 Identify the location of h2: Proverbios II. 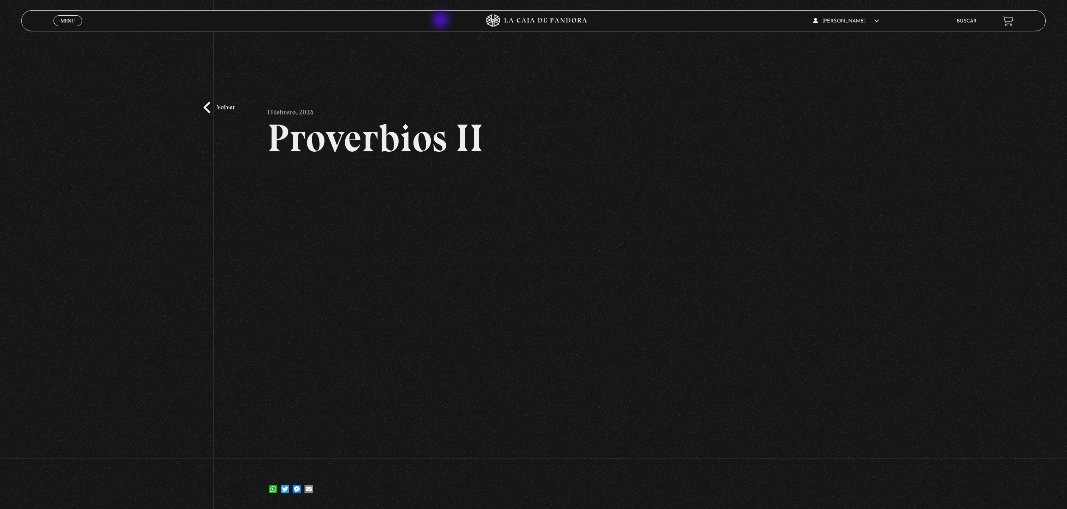
(533, 138).